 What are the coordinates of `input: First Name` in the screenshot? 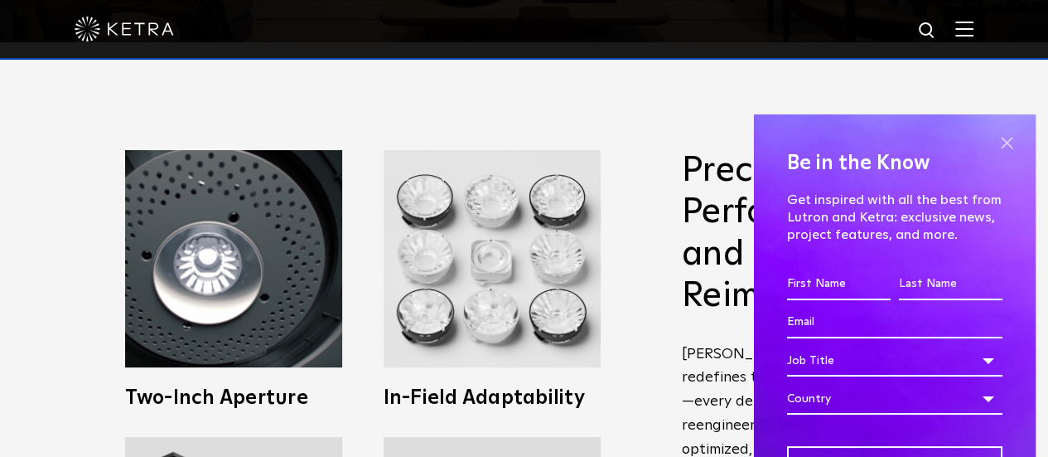 It's located at (838, 284).